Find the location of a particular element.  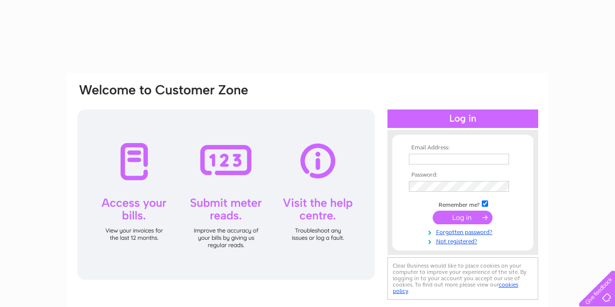

a: Not registered? is located at coordinates (464, 240).